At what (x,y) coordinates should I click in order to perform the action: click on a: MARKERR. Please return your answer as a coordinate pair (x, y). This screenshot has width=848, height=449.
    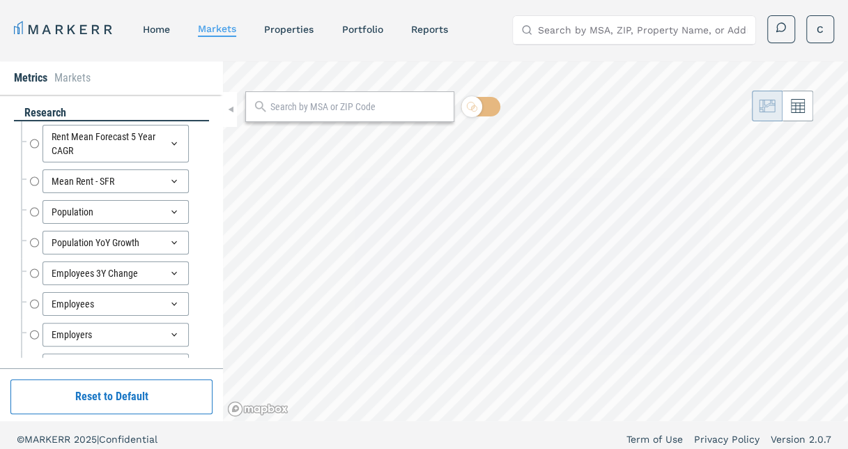
    Looking at the image, I should click on (64, 29).